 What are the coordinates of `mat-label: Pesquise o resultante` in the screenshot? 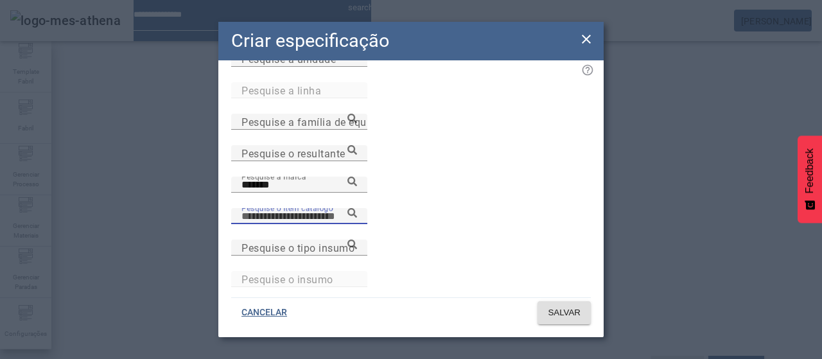 It's located at (293, 153).